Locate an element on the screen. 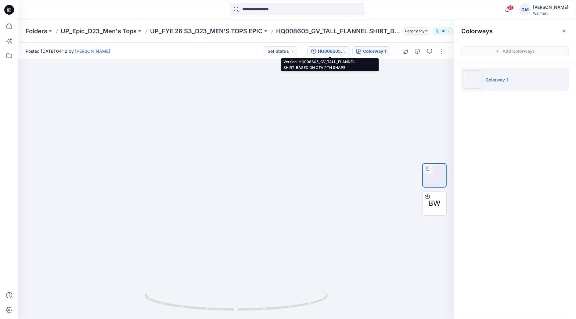 The height and width of the screenshot is (319, 576). p: UP_Epic_D23_Men's Tops is located at coordinates (99, 31).